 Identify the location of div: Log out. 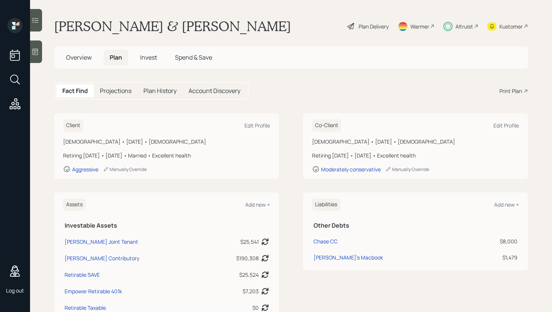
(15, 291).